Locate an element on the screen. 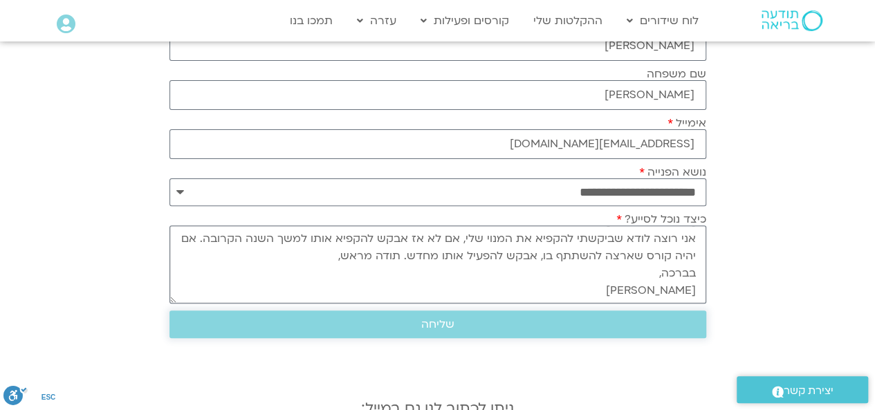  label: שם משפחה is located at coordinates (676, 74).